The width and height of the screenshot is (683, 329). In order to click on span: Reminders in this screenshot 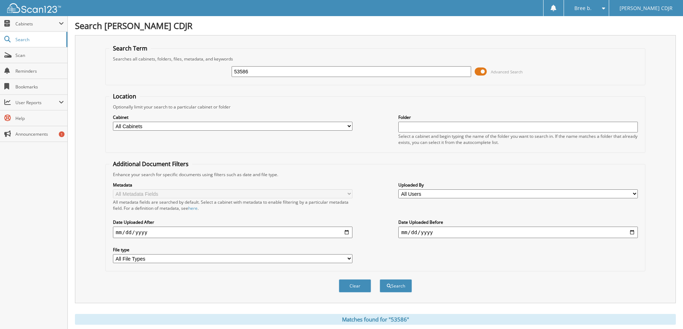, I will do `click(39, 71)`.